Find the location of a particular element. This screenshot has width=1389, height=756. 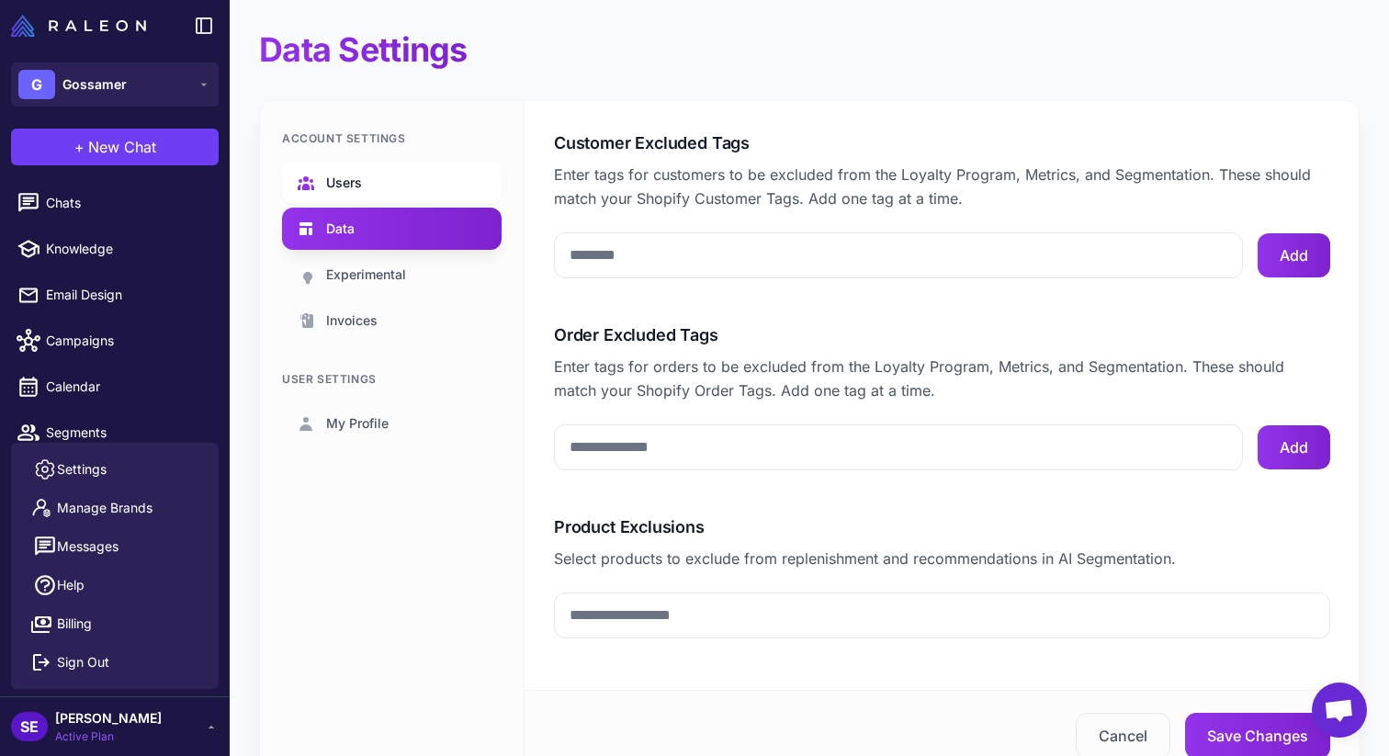

a: Raleon Logo is located at coordinates (82, 26).